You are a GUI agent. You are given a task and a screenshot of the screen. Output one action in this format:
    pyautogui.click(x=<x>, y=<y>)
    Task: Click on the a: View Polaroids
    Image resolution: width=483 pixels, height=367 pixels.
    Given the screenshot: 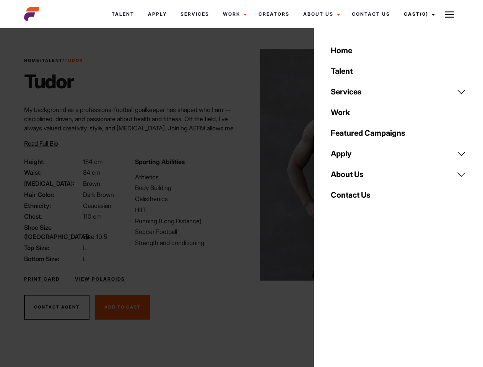 What is the action you would take?
    pyautogui.click(x=100, y=279)
    